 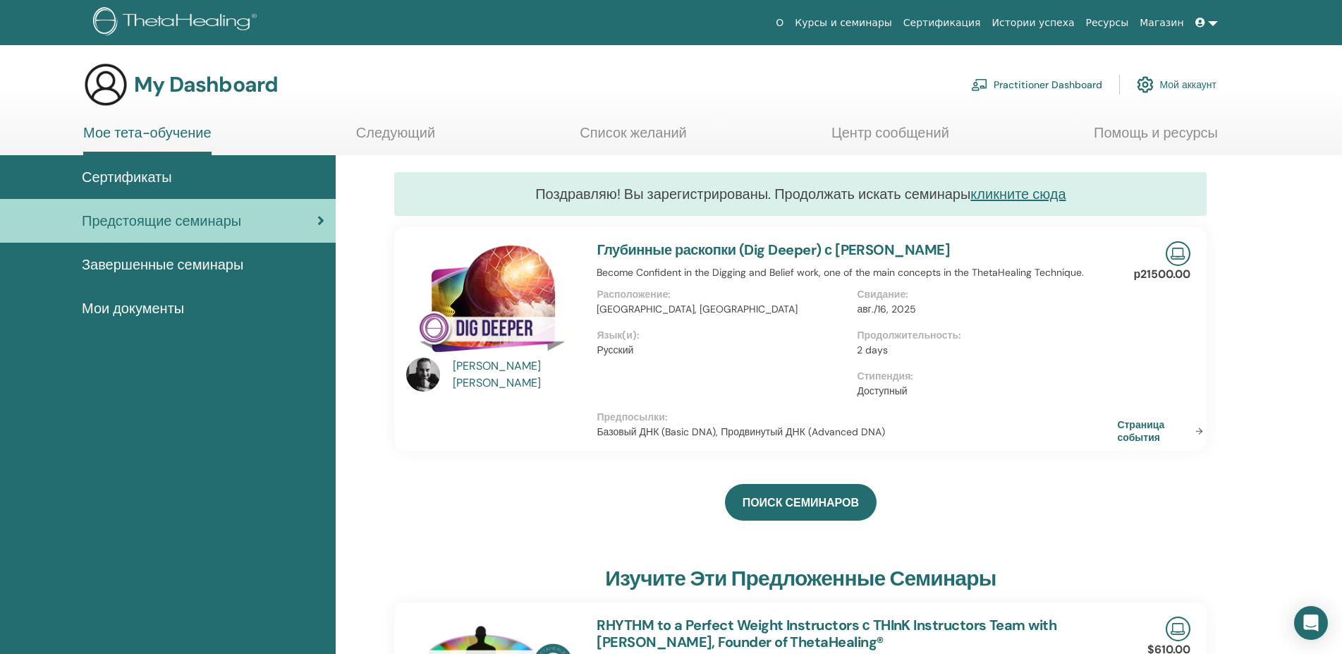 What do you see at coordinates (1033, 23) in the screenshot?
I see `a: Истории успеха` at bounding box center [1033, 23].